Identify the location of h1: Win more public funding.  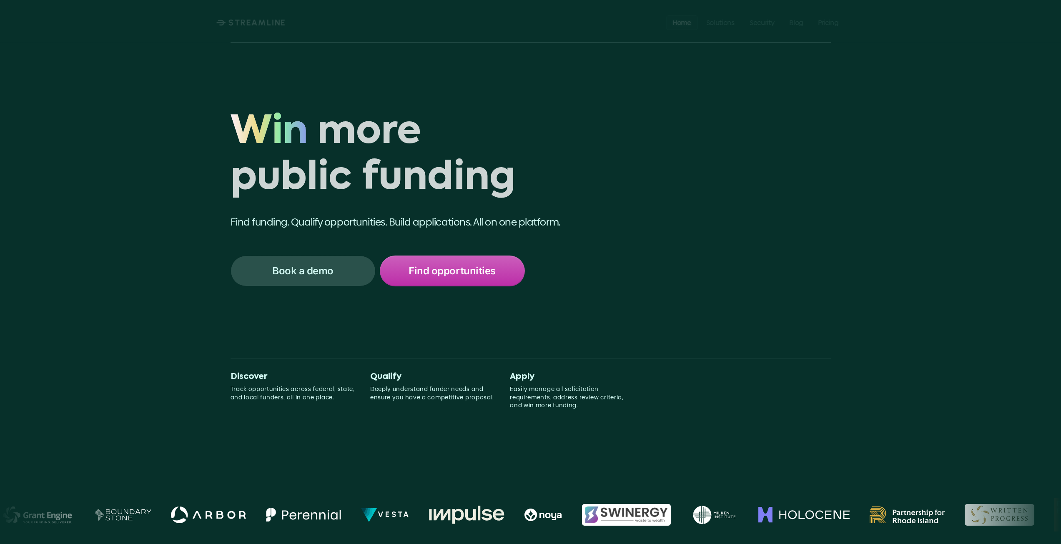
(421, 156).